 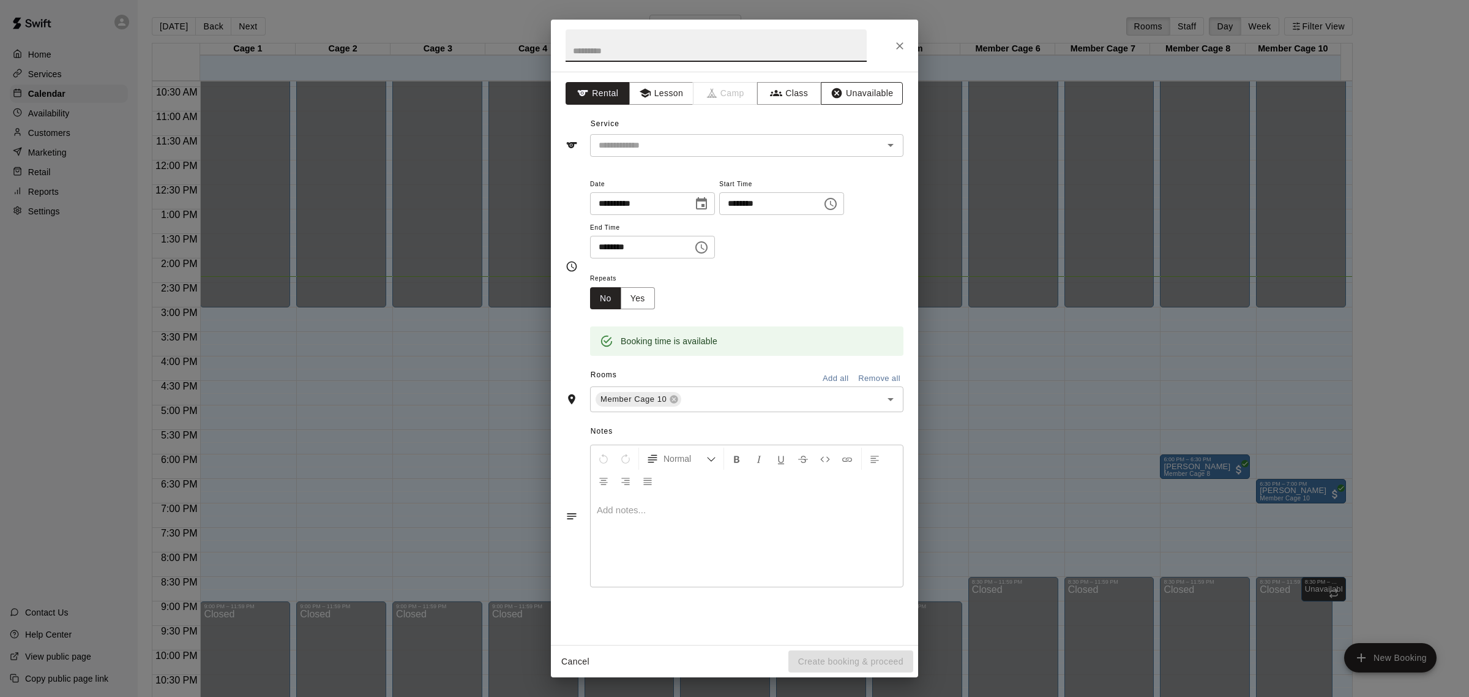 What do you see at coordinates (669, 341) in the screenshot?
I see `div: Booking time is available` at bounding box center [669, 341].